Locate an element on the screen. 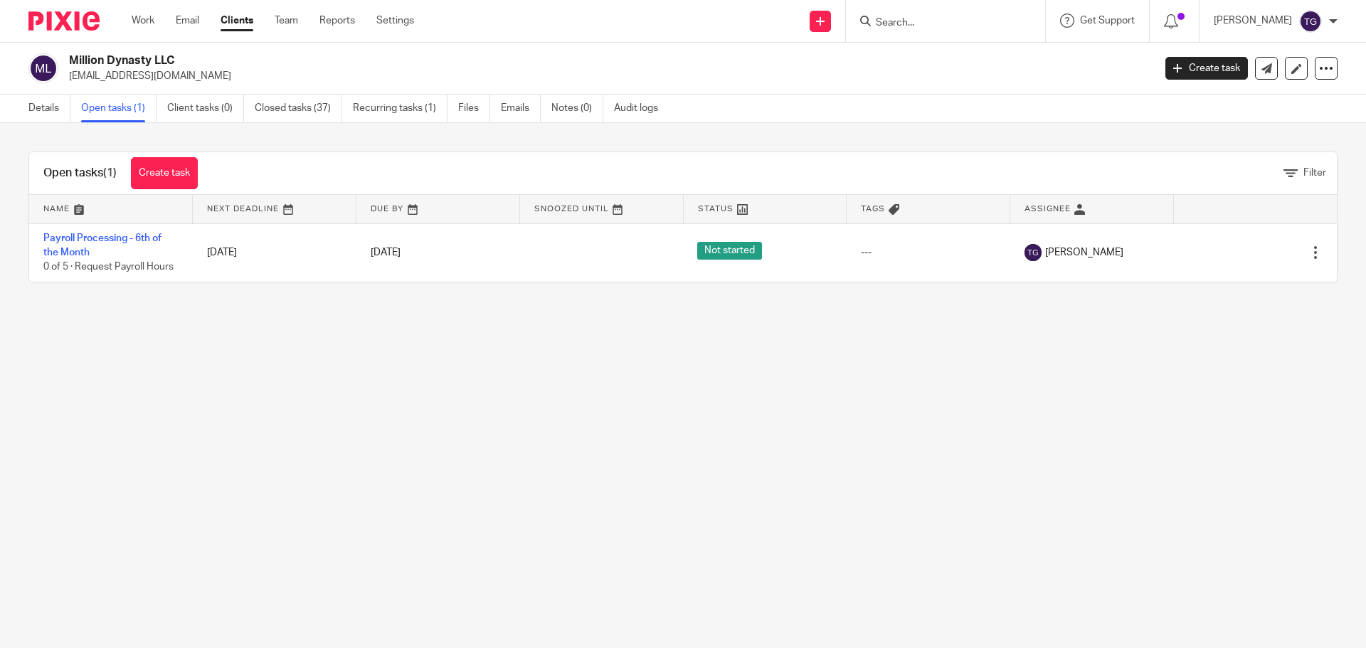 The height and width of the screenshot is (648, 1366). img: Pixie is located at coordinates (64, 21).